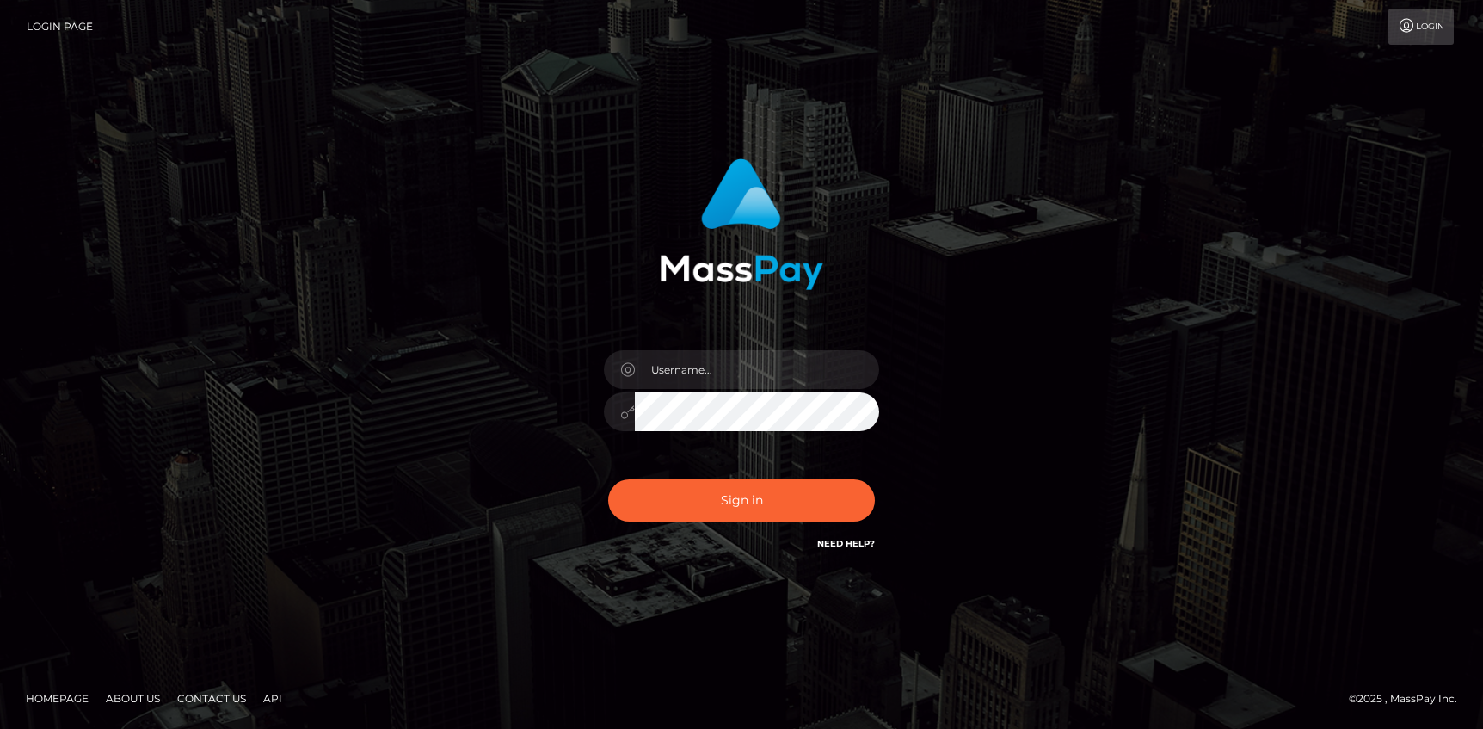 The image size is (1483, 729). What do you see at coordinates (57, 698) in the screenshot?
I see `a: Homepage` at bounding box center [57, 698].